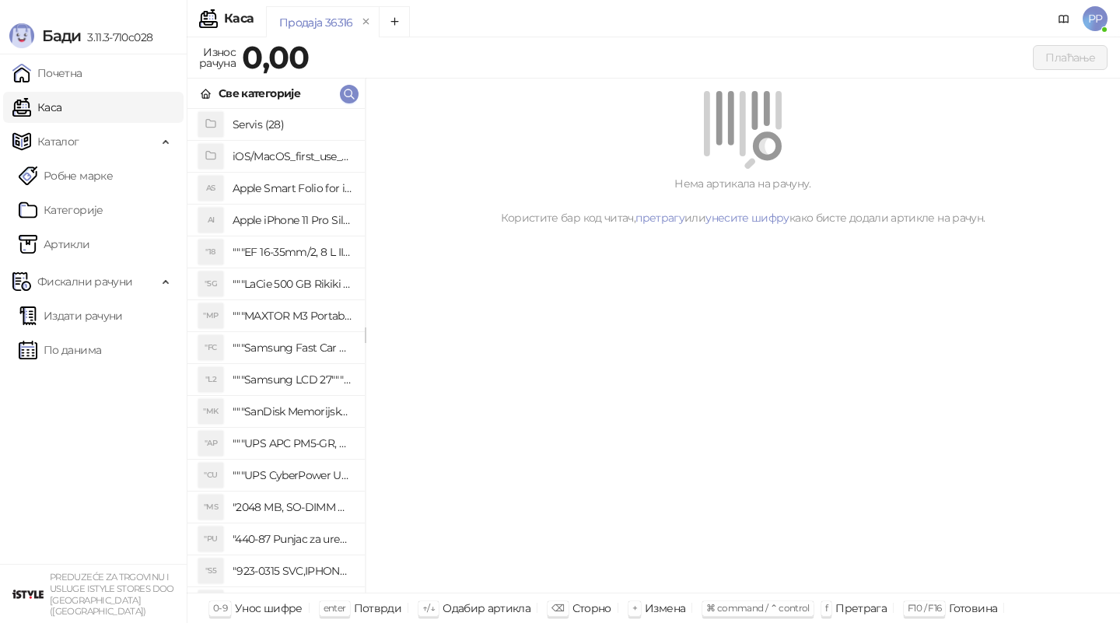 This screenshot has height=623, width=1120. I want to click on h4: "2048 MB, SO-DIMM DDRII, 667 MHz, Napajanje 1,8 0,1 V, Latencija CL5", so click(292, 507).